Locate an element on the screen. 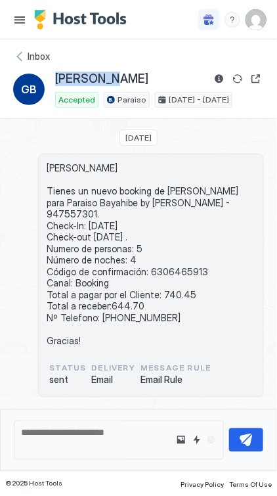 This screenshot has width=277, height=496. span: © 2025 Host Tools is located at coordinates (33, 483).